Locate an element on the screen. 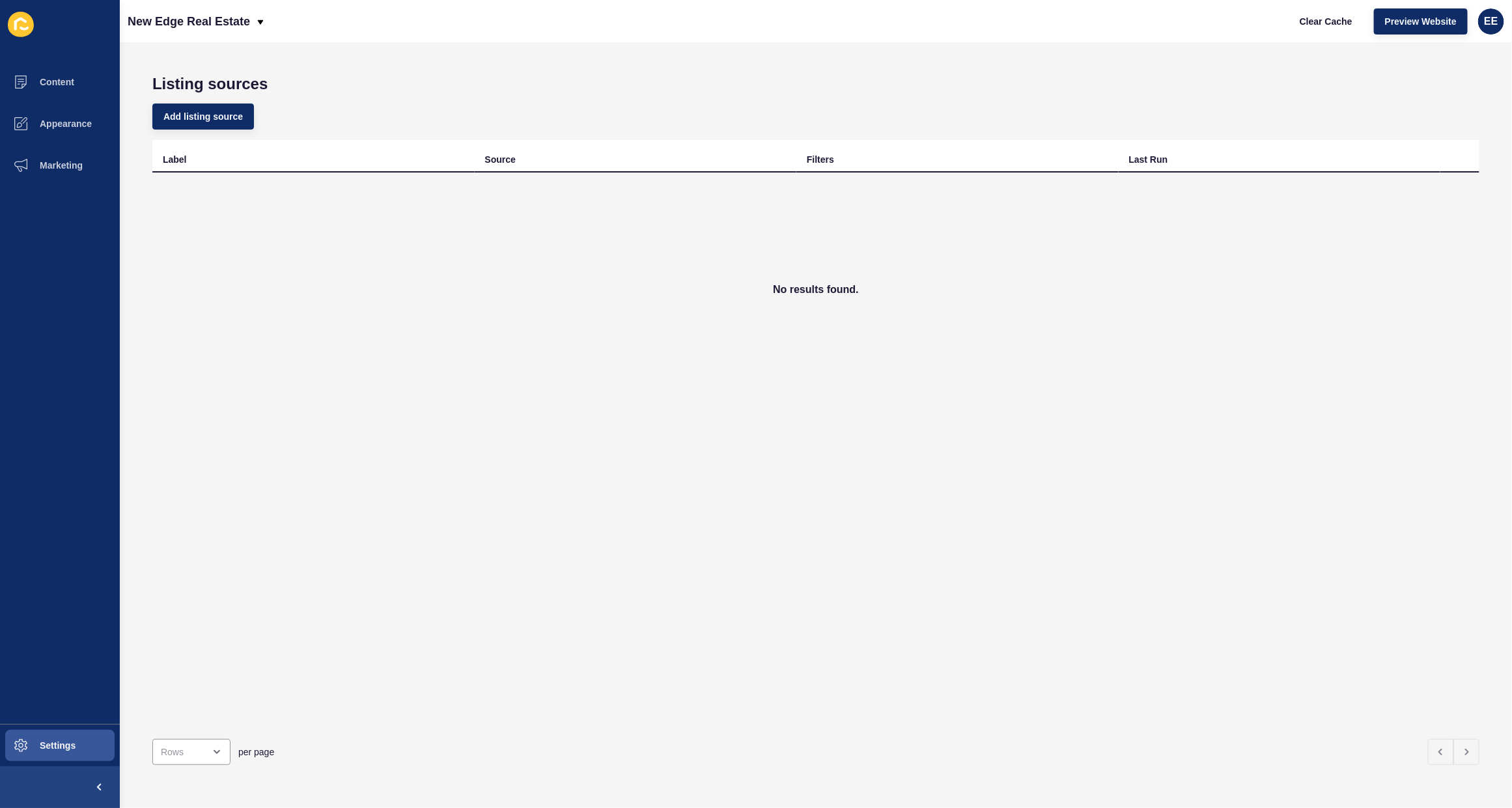 The image size is (1512, 808). button: Clear Cache is located at coordinates (1326, 21).